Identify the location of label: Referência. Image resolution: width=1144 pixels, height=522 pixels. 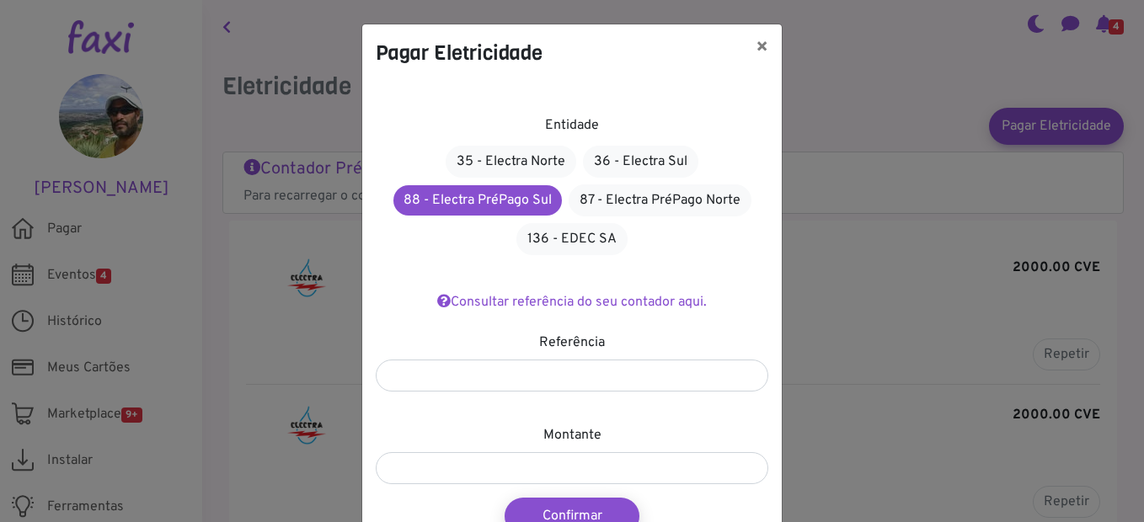
(572, 343).